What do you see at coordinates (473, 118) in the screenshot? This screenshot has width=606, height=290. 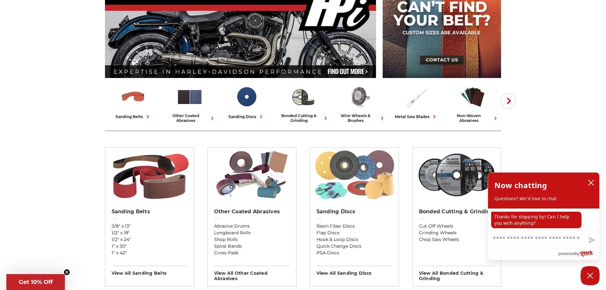 I see `div: non-woven abrasives` at bounding box center [473, 118].